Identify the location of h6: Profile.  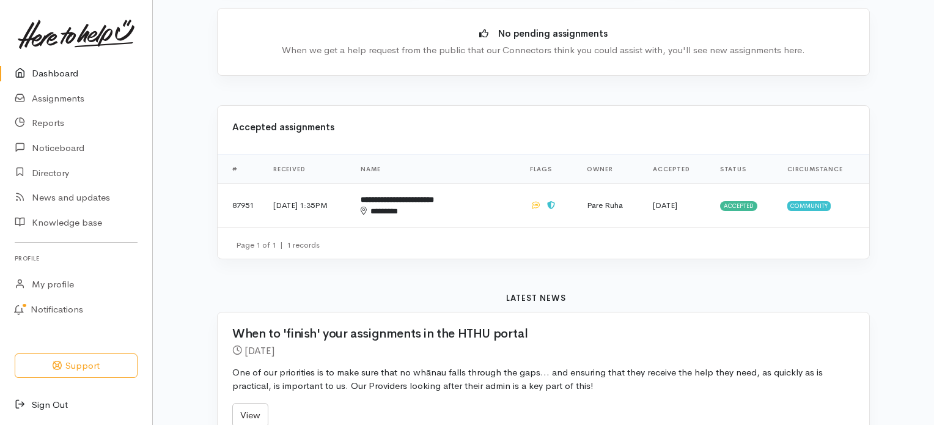
(76, 258).